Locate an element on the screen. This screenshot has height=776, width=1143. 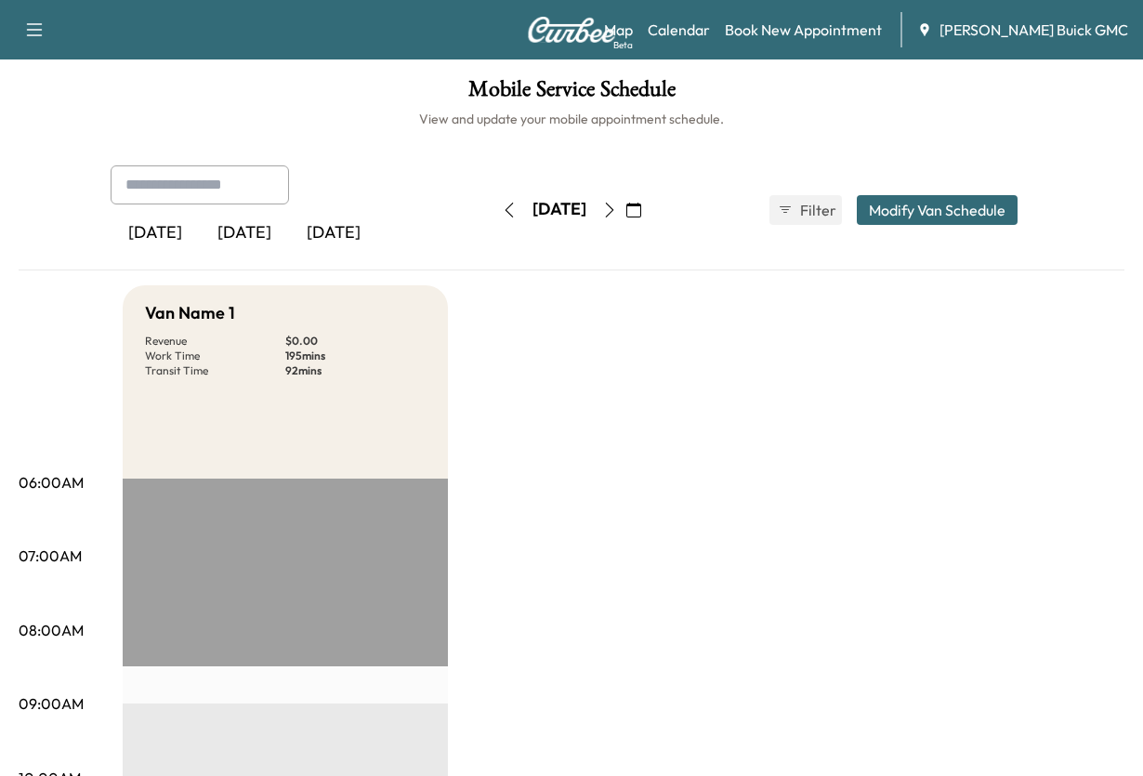
button: Filter is located at coordinates (805, 210).